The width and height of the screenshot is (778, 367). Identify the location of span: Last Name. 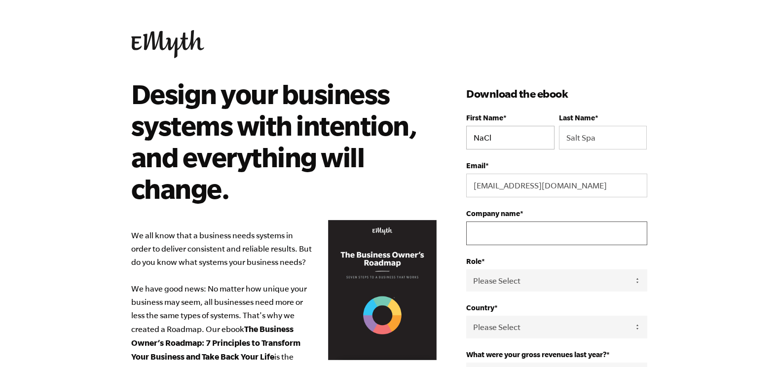
(576, 117).